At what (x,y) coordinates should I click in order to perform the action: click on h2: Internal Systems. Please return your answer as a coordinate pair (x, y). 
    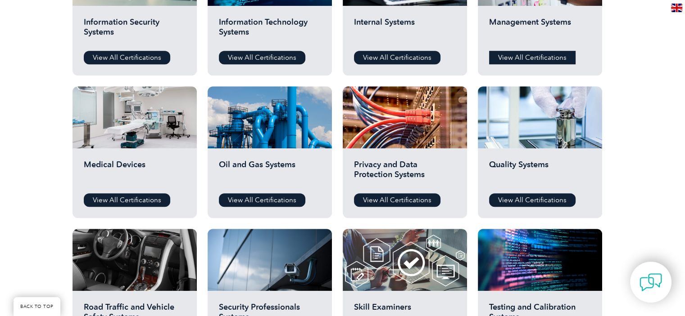
    Looking at the image, I should click on (405, 31).